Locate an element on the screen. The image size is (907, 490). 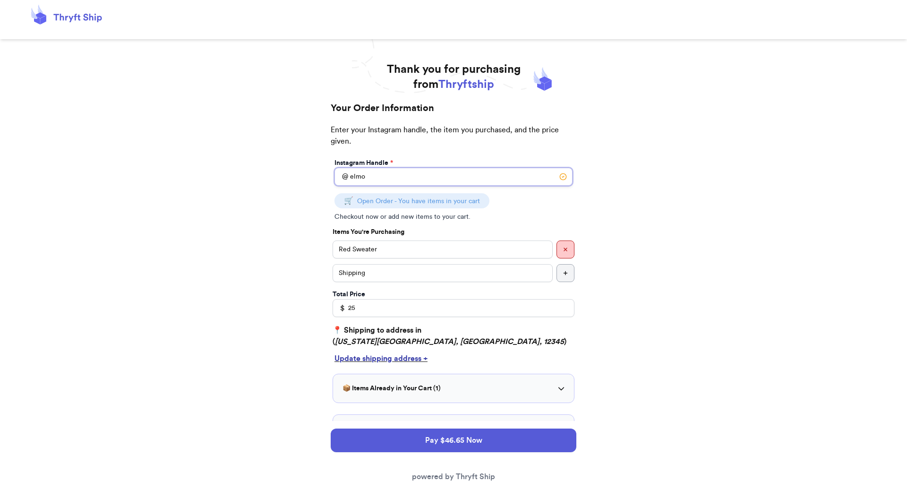
p: 📍 Shipping to address in ( ) is located at coordinates (453, 336).